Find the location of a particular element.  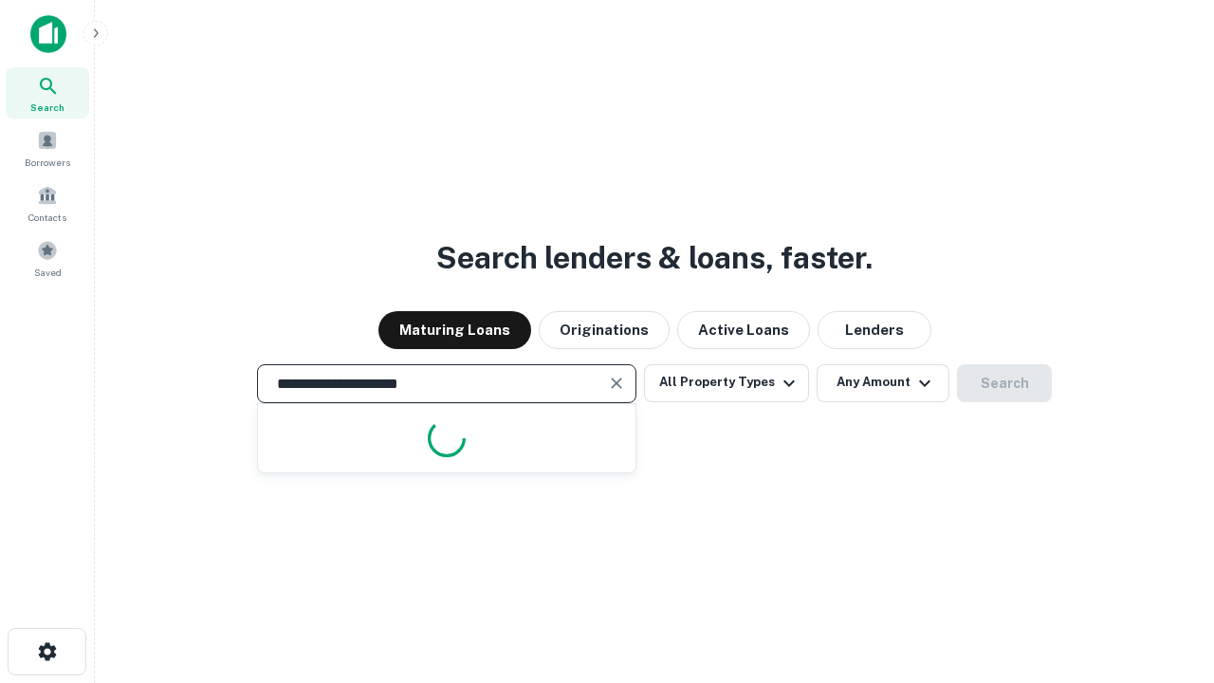

button: Maturing Loans is located at coordinates (454, 330).